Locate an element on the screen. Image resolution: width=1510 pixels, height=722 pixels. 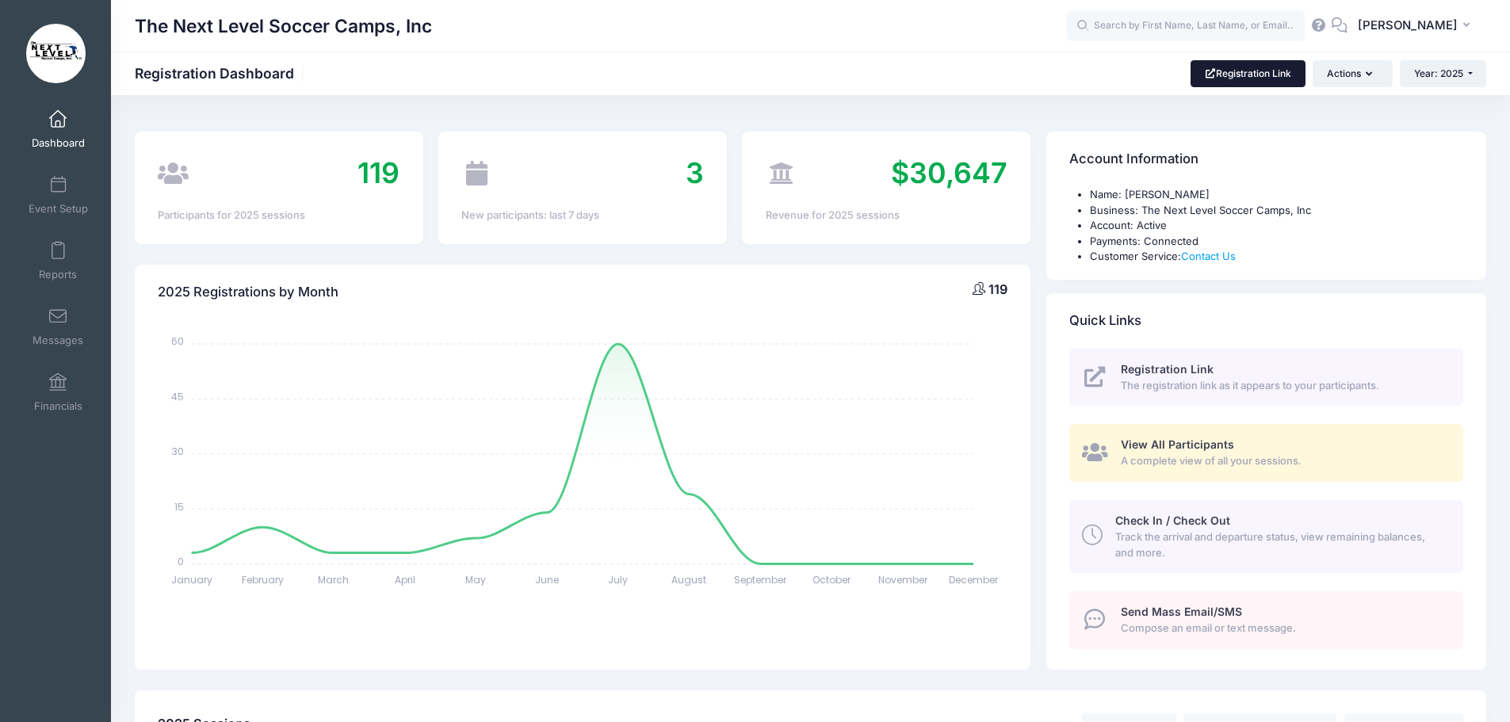
span: A complete view of all your sessions. is located at coordinates (1282, 461).